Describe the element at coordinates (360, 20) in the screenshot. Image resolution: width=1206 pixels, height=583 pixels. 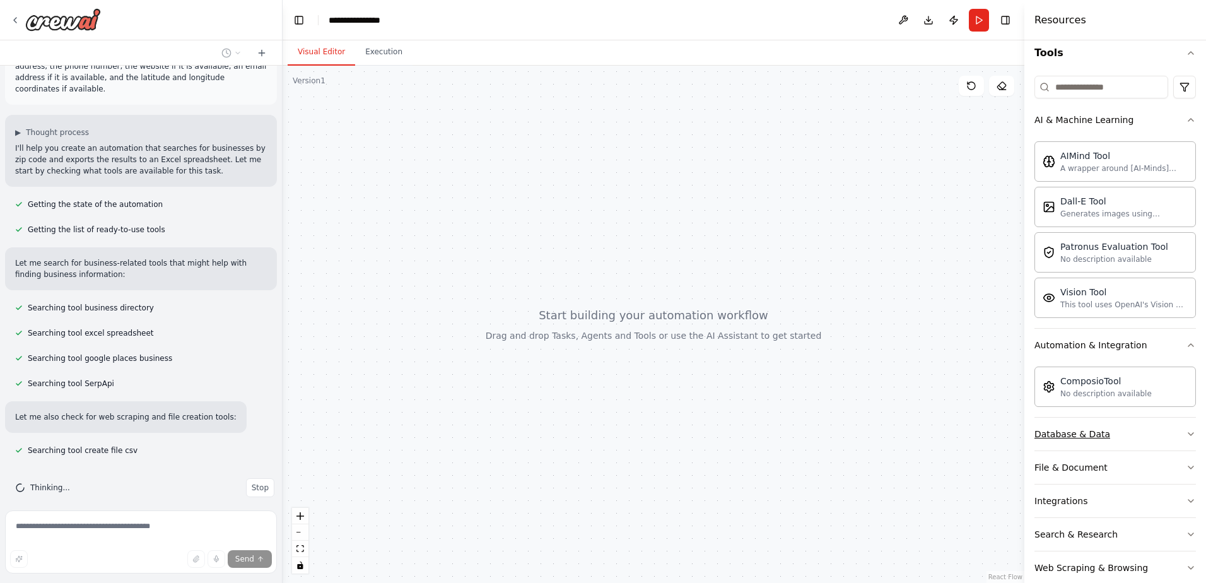
I see `nav: breadcrumb` at that location.